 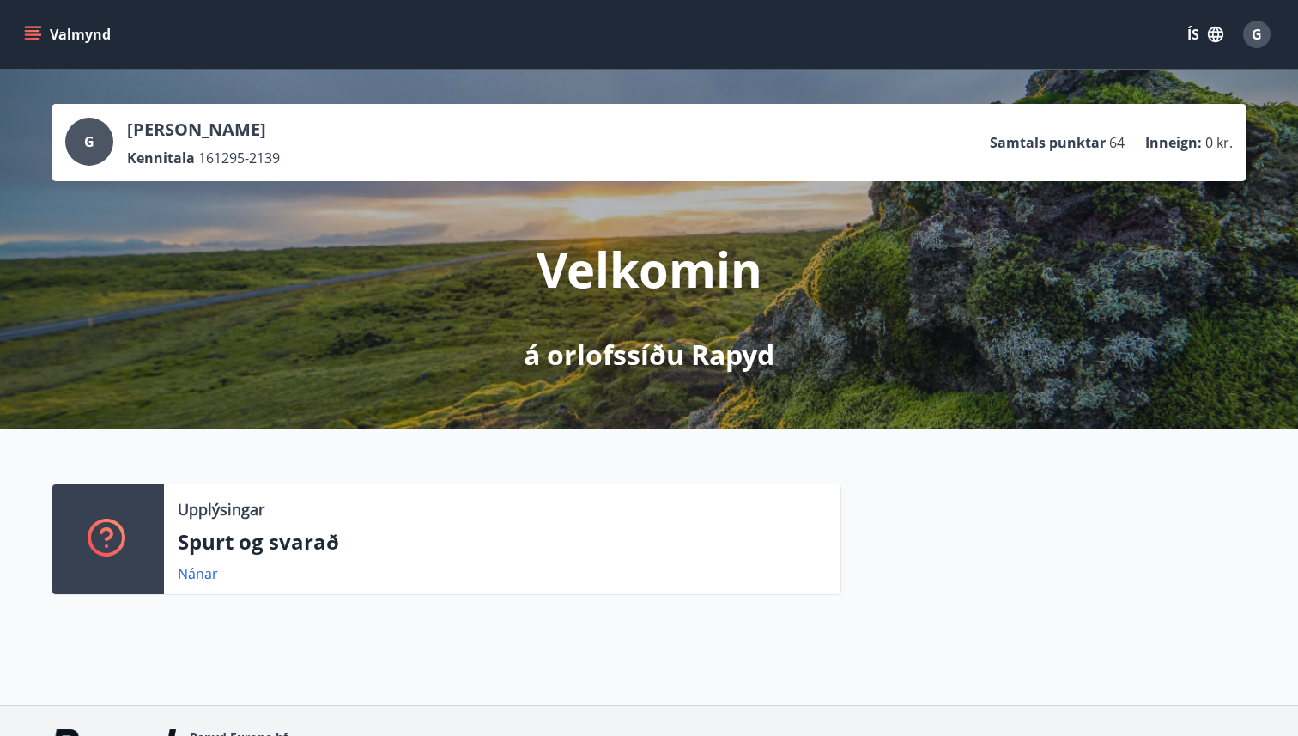 I want to click on p: Velkomin, so click(x=649, y=269).